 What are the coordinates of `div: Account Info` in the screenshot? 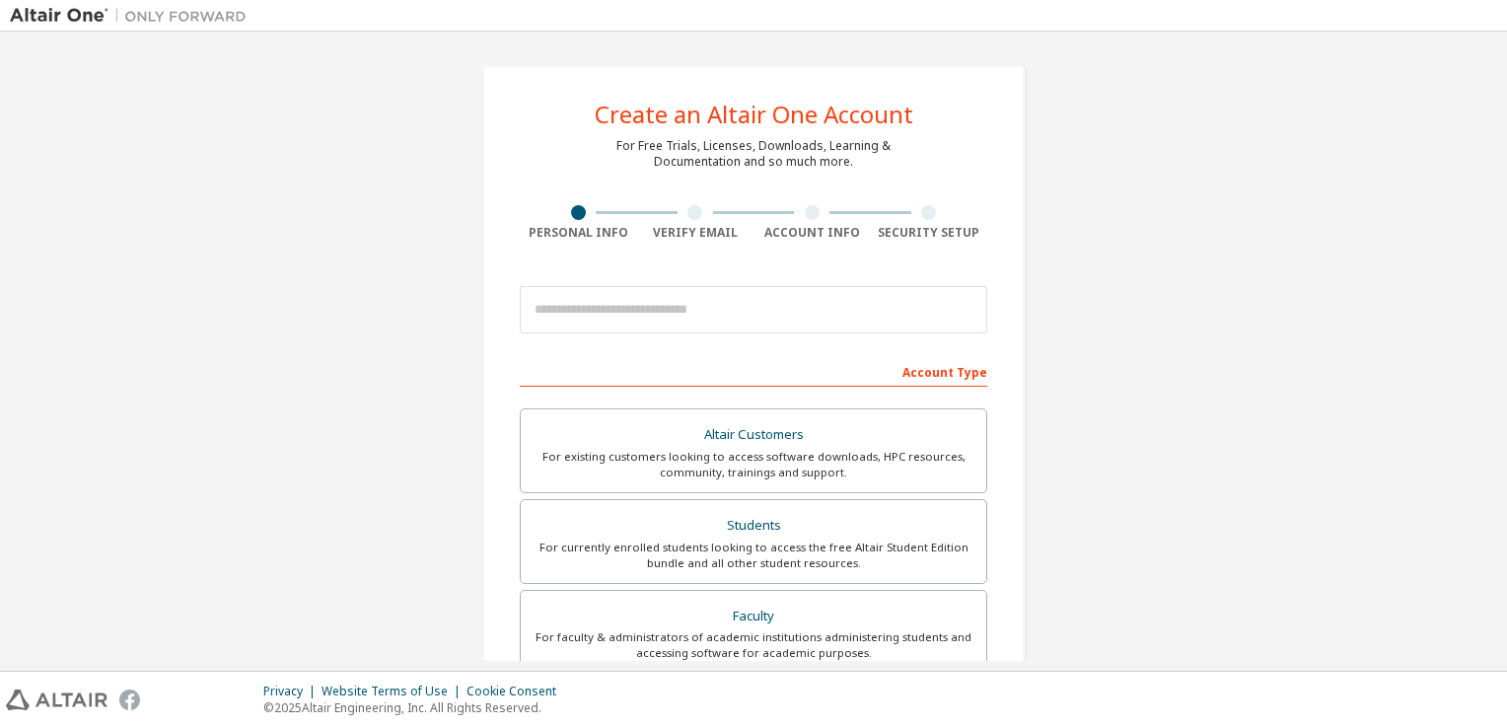 It's located at (811, 233).